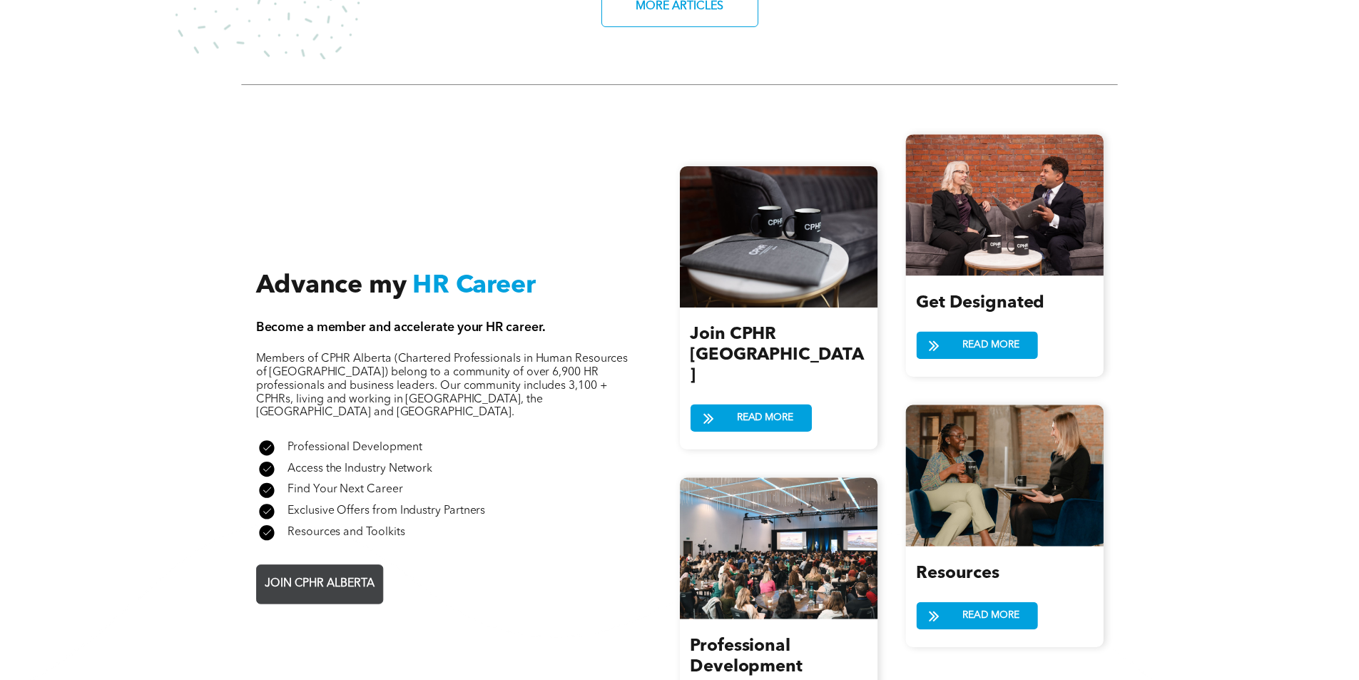 The image size is (1359, 680). I want to click on span: Find Your Next Career, so click(344, 489).